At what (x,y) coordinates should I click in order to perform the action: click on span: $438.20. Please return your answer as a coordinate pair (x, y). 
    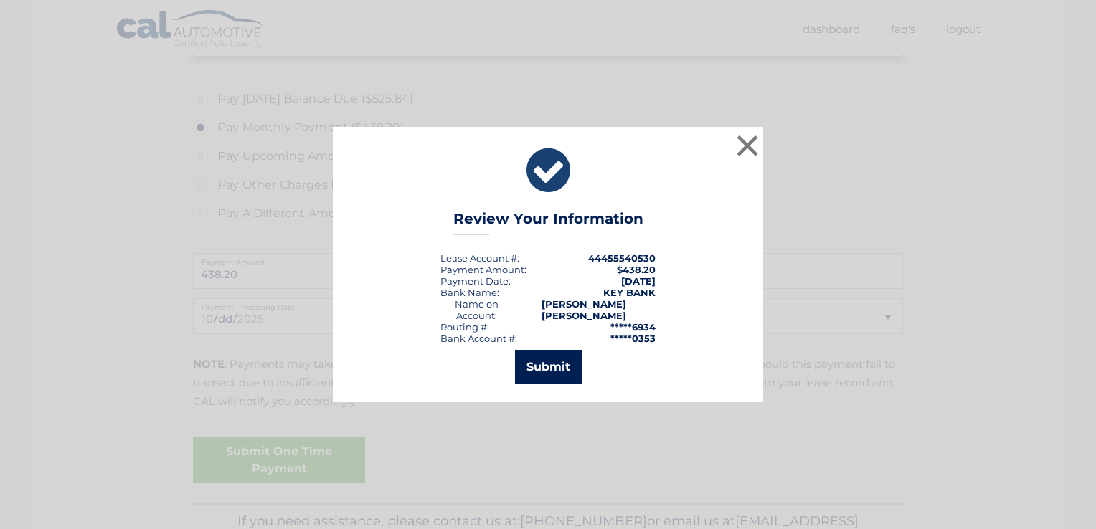
    Looking at the image, I should click on (636, 270).